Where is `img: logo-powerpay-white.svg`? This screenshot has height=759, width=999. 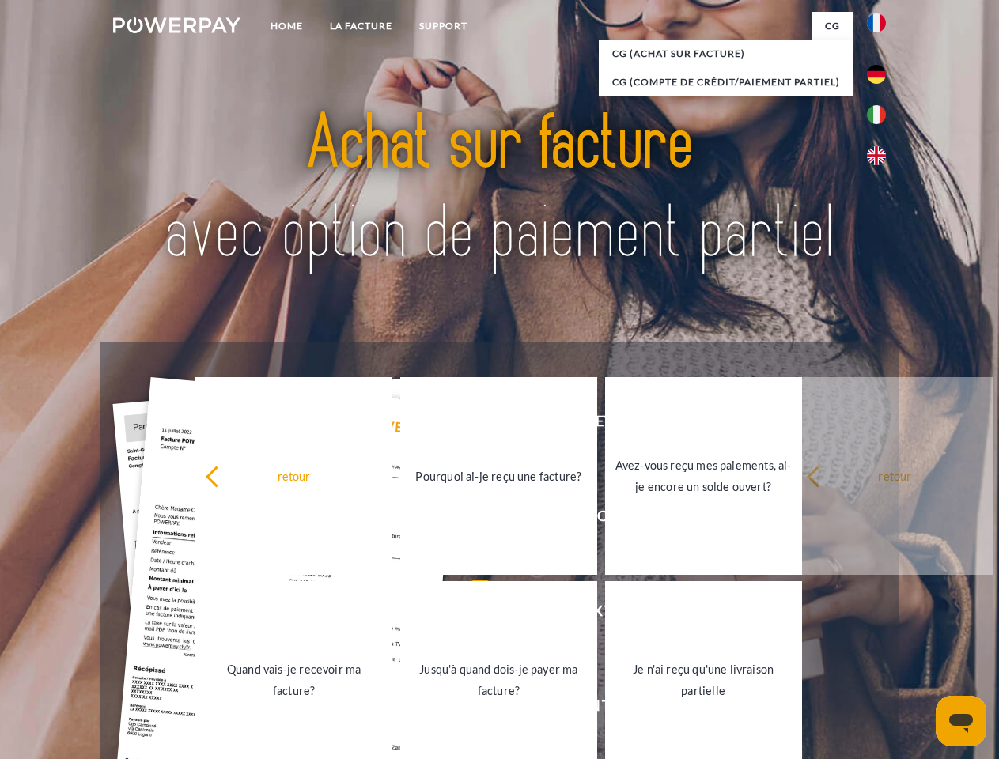
img: logo-powerpay-white.svg is located at coordinates (176, 25).